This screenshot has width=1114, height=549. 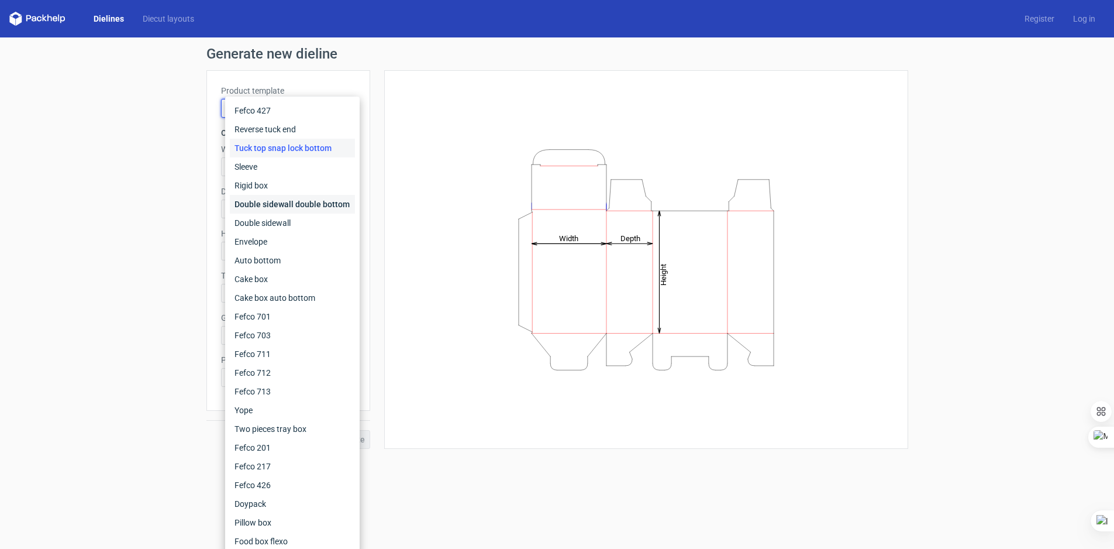 What do you see at coordinates (292, 298) in the screenshot?
I see `div: Cake box auto bottom` at bounding box center [292, 298].